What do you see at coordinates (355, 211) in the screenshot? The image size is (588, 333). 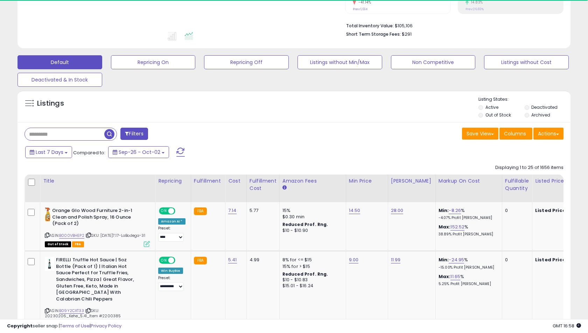 I see `a: 14.50` at bounding box center [355, 211].